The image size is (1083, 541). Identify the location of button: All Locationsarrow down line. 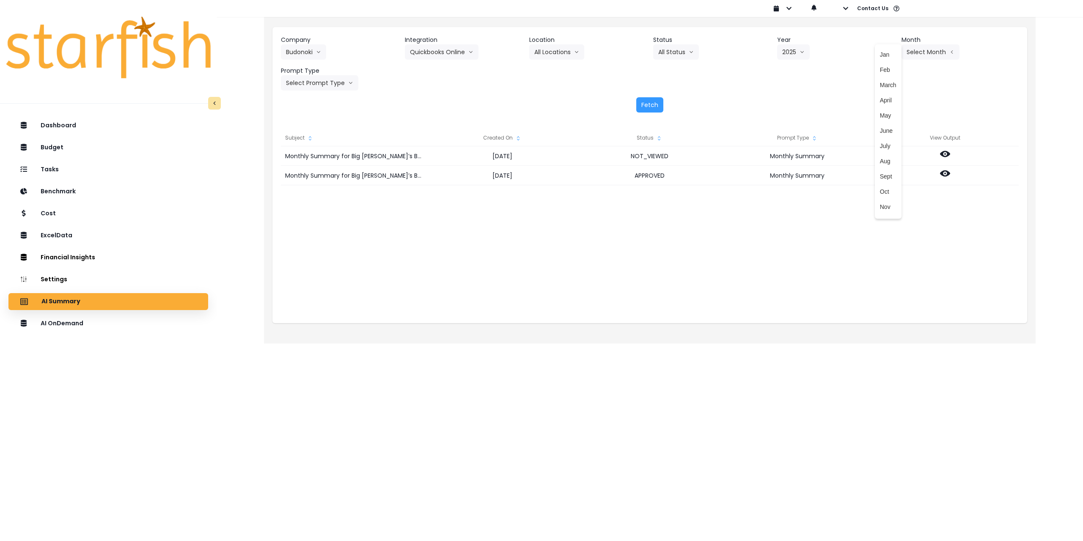
(557, 52).